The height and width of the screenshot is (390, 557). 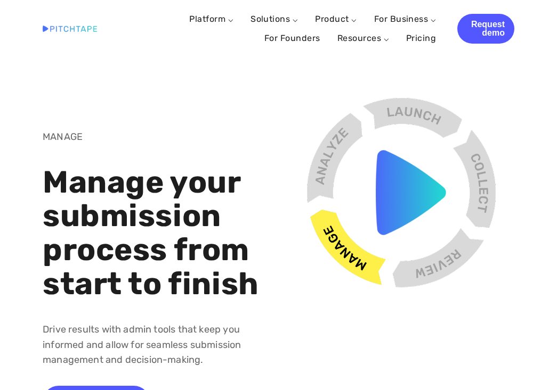 What do you see at coordinates (336, 19) in the screenshot?
I see `a: Product ⌵` at bounding box center [336, 19].